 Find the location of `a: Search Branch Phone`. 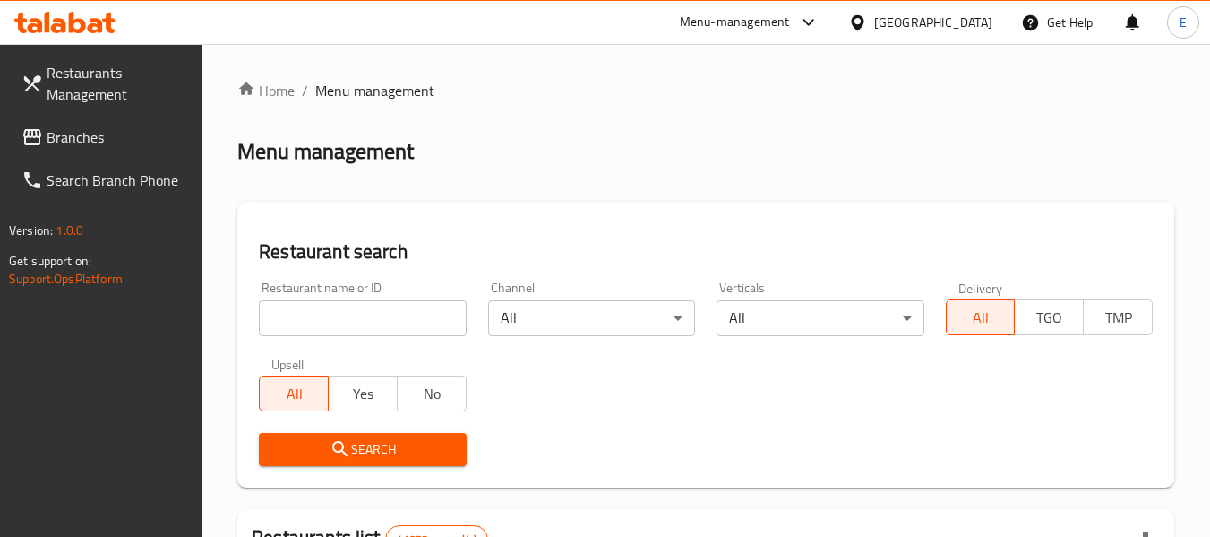

a: Search Branch Phone is located at coordinates (105, 180).